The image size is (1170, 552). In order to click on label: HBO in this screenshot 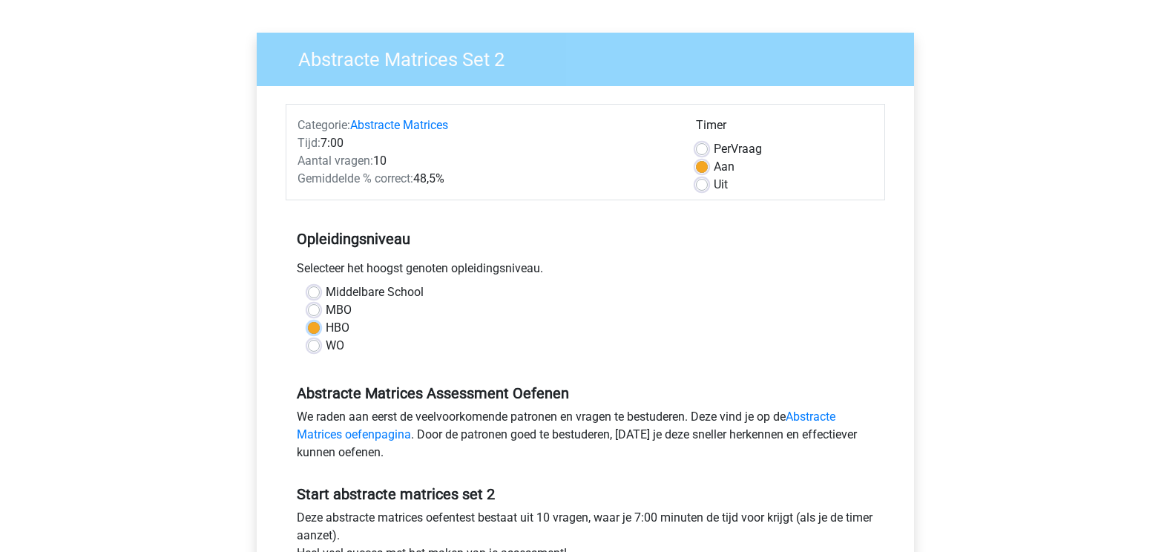, I will do `click(338, 328)`.